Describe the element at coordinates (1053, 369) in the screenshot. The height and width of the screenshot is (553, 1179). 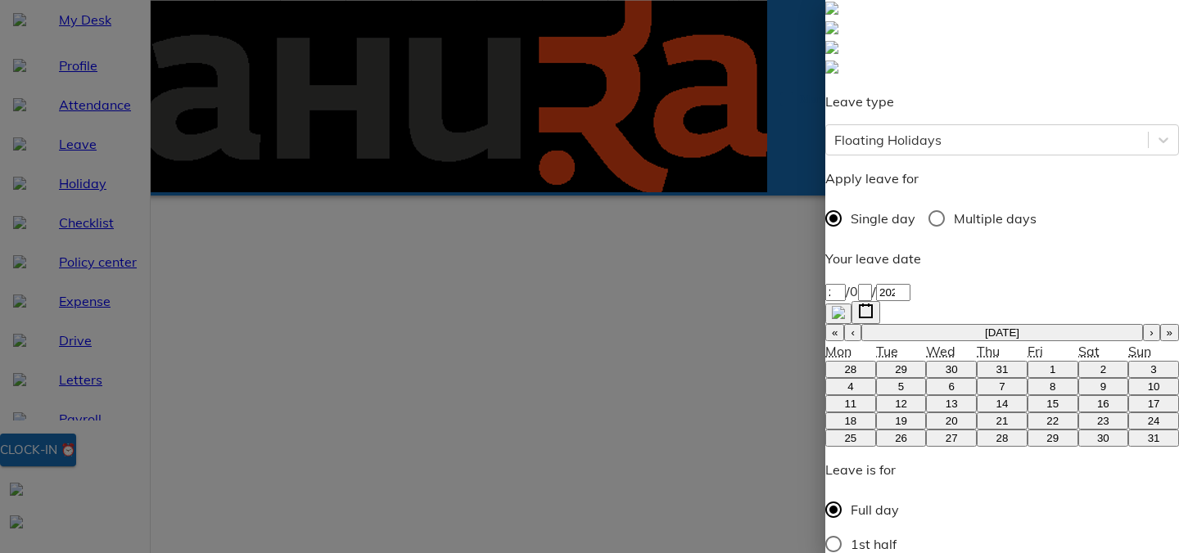
I see `button: 1 August 2025` at that location.